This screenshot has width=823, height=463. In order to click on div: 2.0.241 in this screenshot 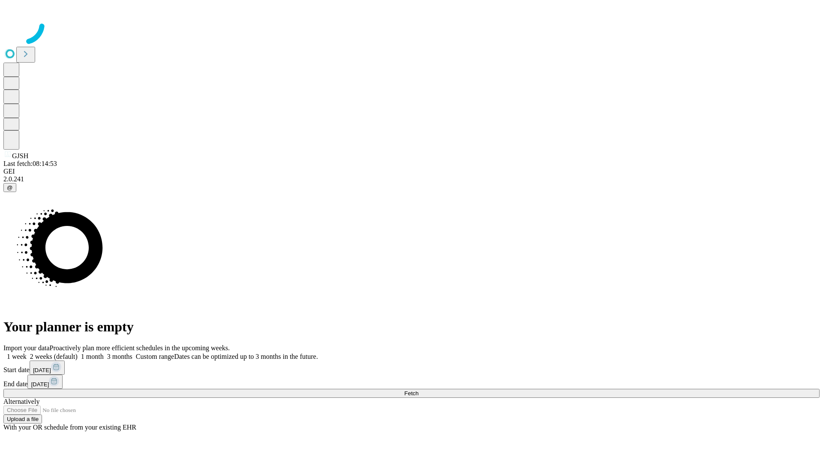, I will do `click(411, 179)`.